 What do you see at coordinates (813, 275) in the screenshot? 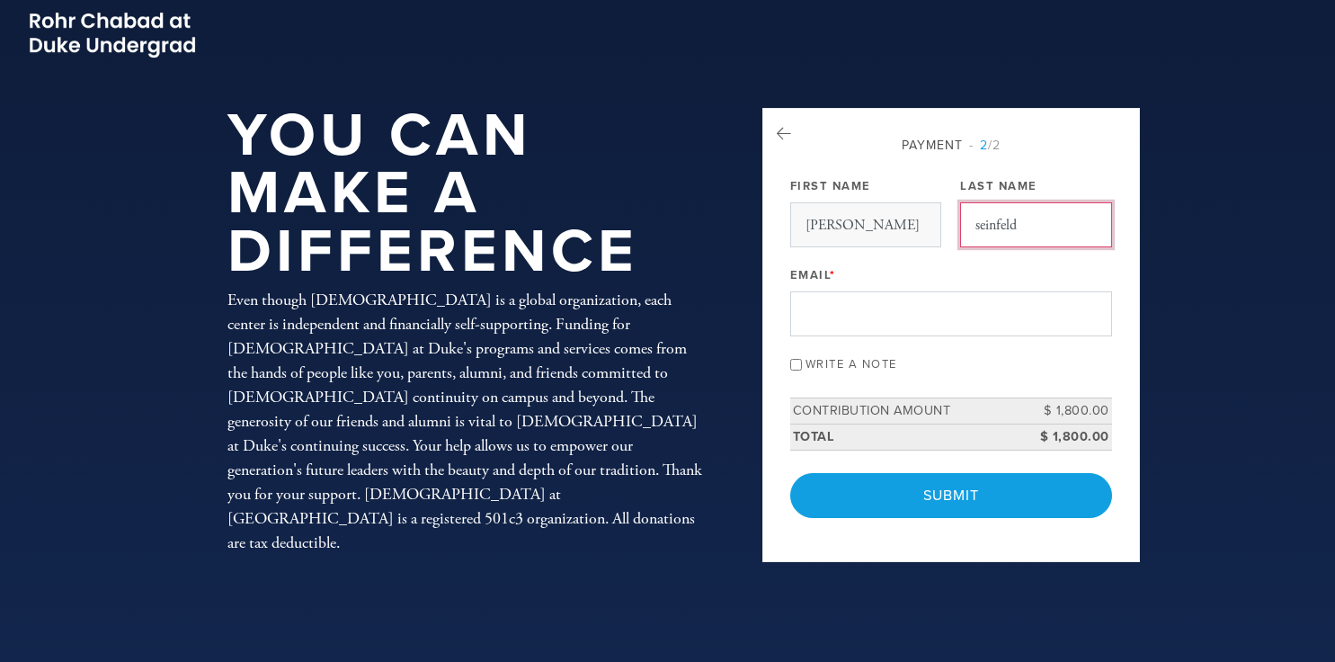
I see `label: Email` at bounding box center [813, 275].